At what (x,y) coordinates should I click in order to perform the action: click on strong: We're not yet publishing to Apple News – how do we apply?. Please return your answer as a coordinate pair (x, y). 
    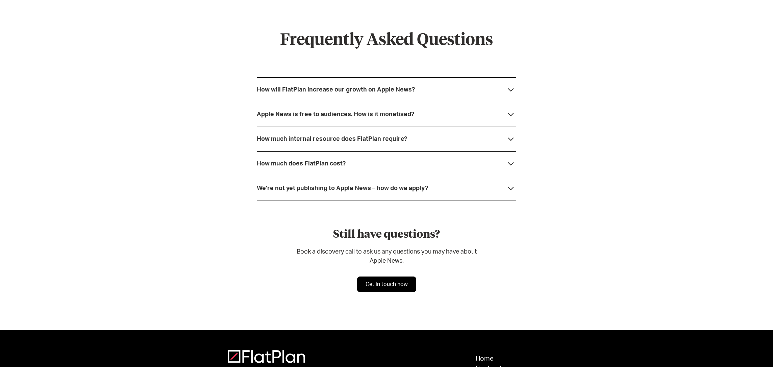
    Looking at the image, I should click on (342, 188).